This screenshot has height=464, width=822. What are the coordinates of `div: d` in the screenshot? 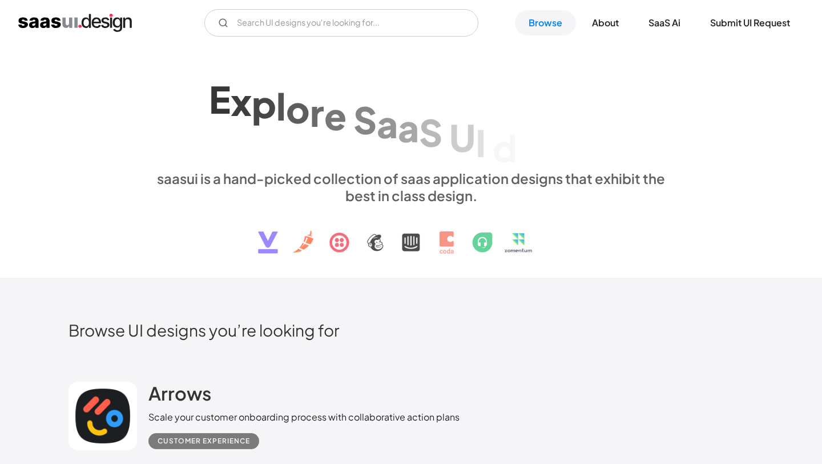 It's located at (505, 147).